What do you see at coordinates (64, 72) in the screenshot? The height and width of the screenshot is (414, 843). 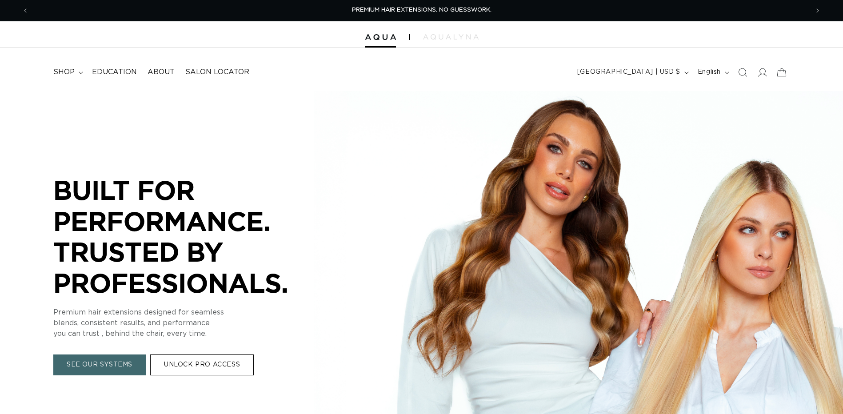 I see `span: shop` at bounding box center [64, 72].